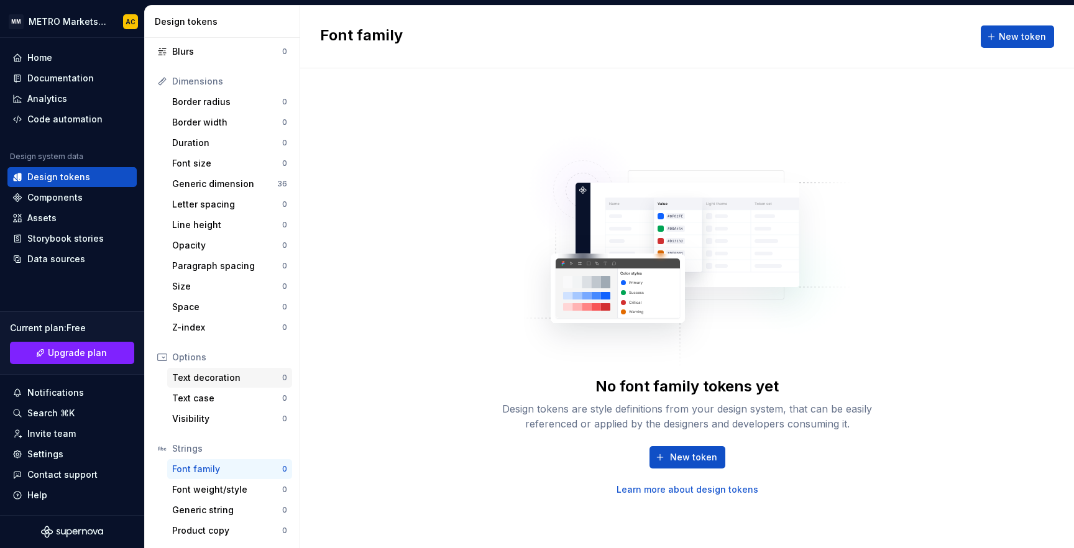 The height and width of the screenshot is (548, 1074). I want to click on div: Invite team, so click(52, 434).